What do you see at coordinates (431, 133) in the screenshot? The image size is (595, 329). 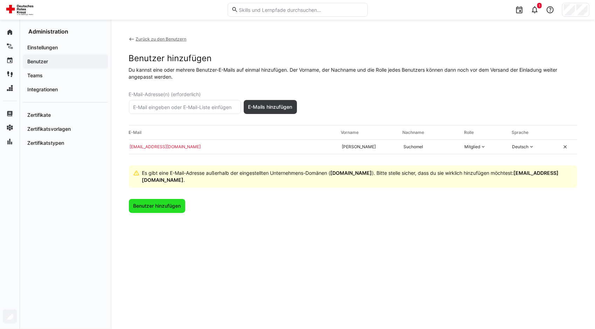 I see `span: Nachname` at bounding box center [431, 133].